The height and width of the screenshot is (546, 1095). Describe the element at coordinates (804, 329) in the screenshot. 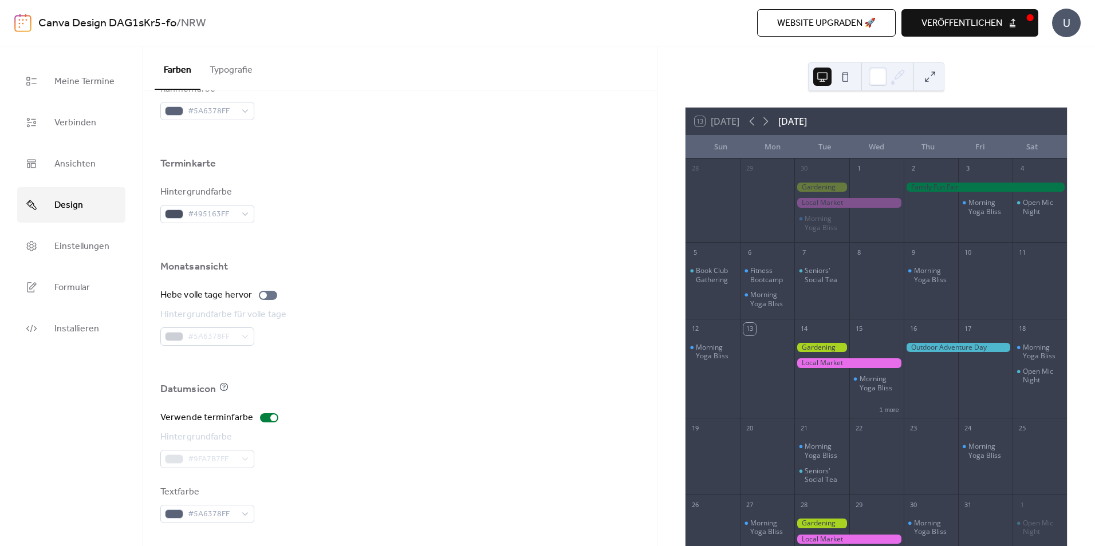

I see `div: 14` at that location.